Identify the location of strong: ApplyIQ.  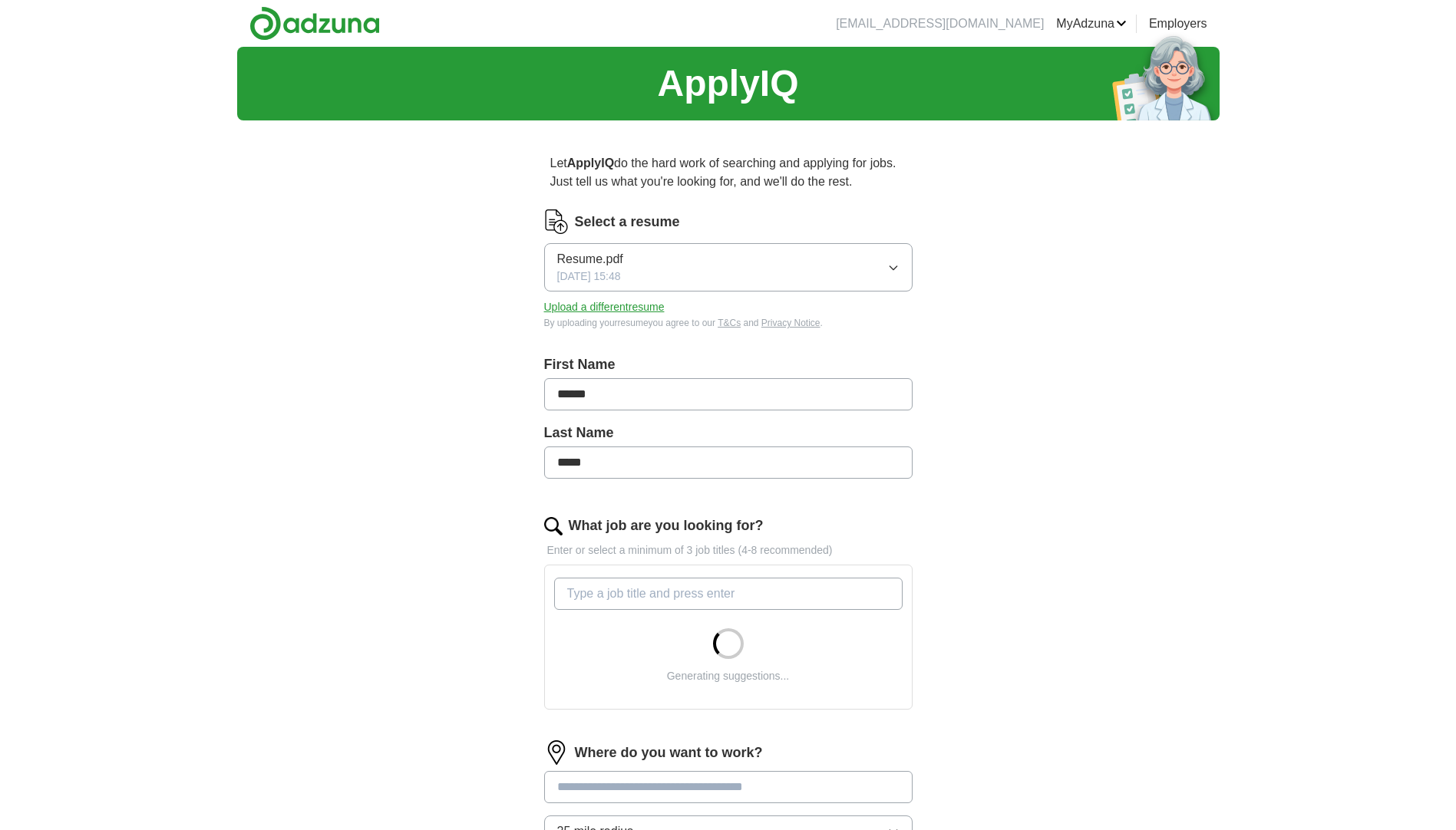
(590, 162).